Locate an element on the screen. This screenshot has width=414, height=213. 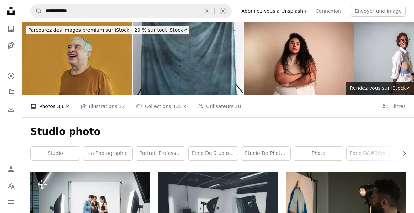
a: Connexion / S’inscrire is located at coordinates (11, 169).